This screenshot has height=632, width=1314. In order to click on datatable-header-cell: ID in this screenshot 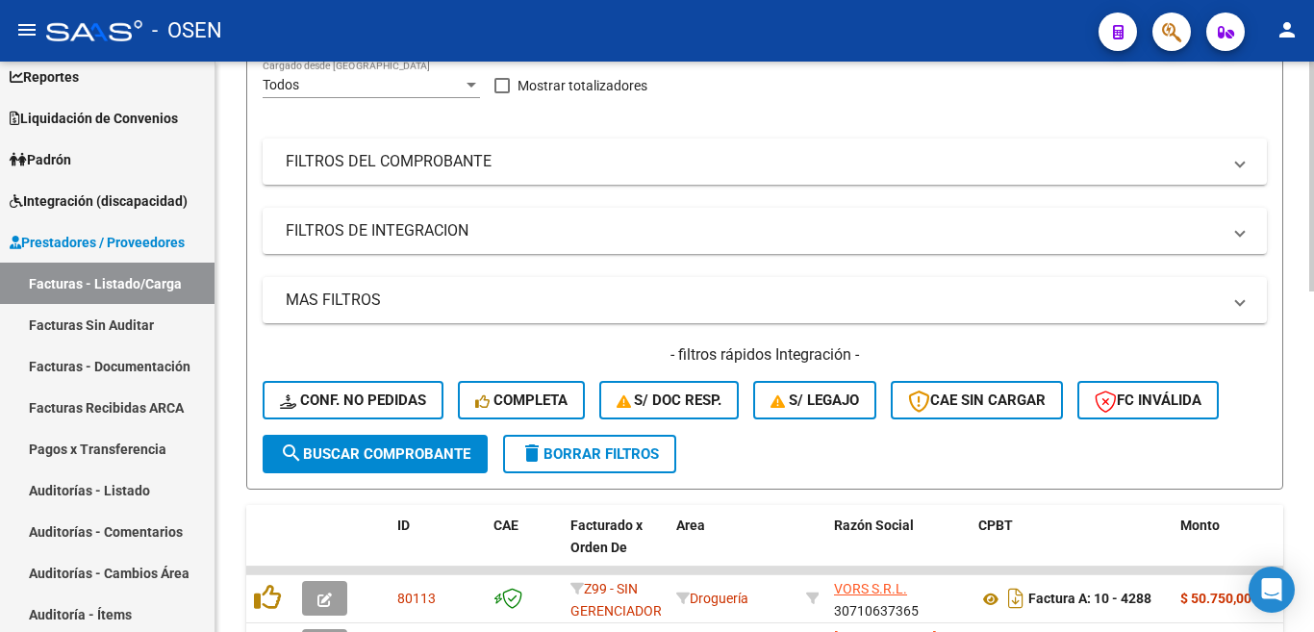, I will do `click(438, 547)`.